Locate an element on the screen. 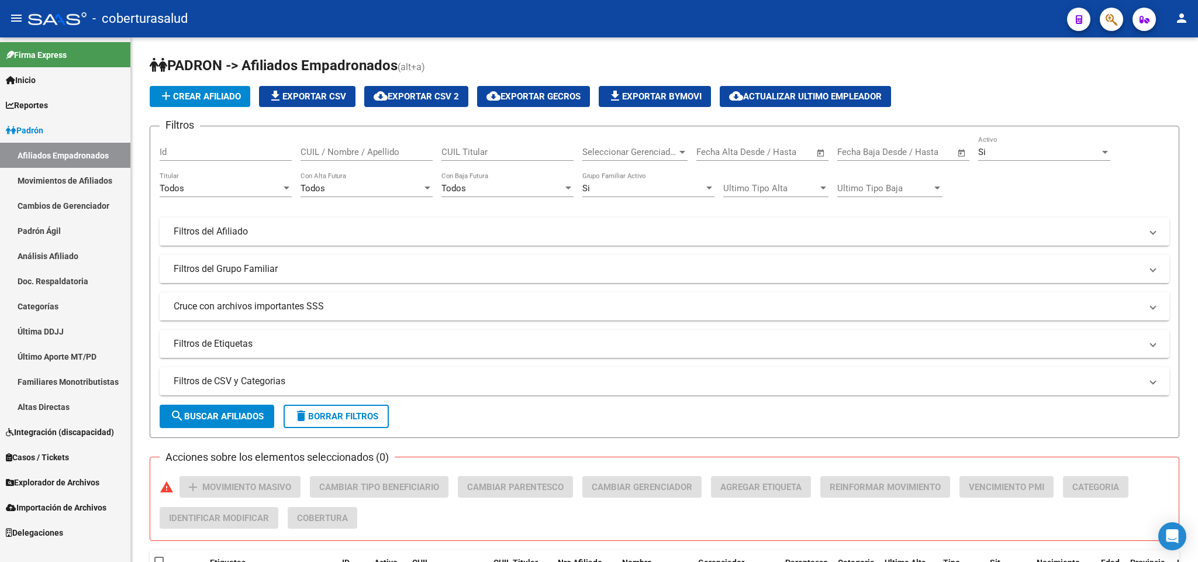  span: Integración (discapacidad) is located at coordinates (60, 432).